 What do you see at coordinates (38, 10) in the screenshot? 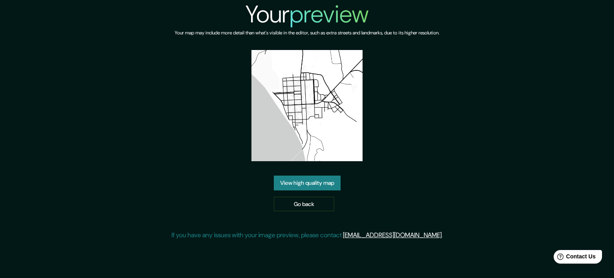
I see `span: Contact Us` at bounding box center [38, 10].